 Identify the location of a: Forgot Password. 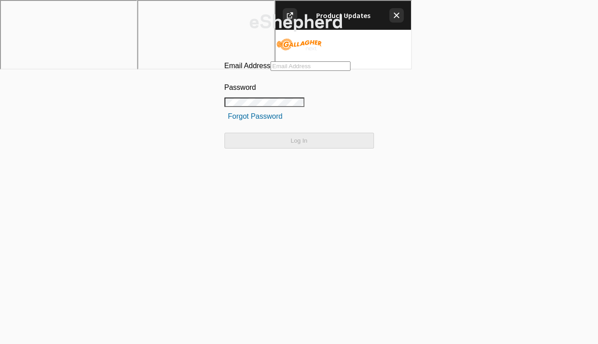
(255, 116).